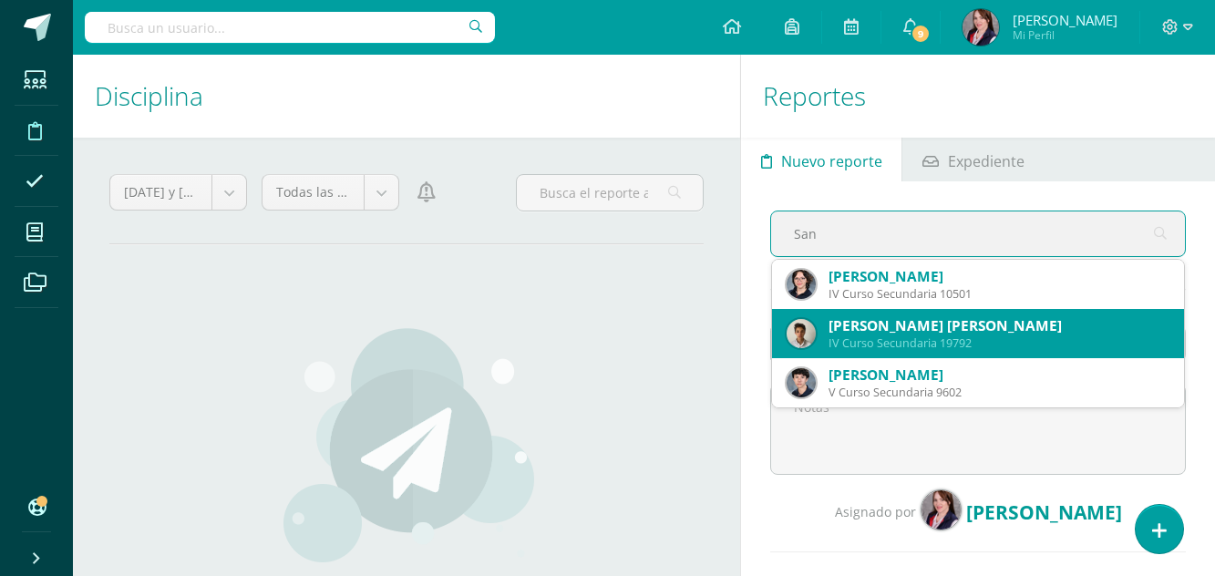  Describe the element at coordinates (407, 445) in the screenshot. I see `img: activities.png` at that location.